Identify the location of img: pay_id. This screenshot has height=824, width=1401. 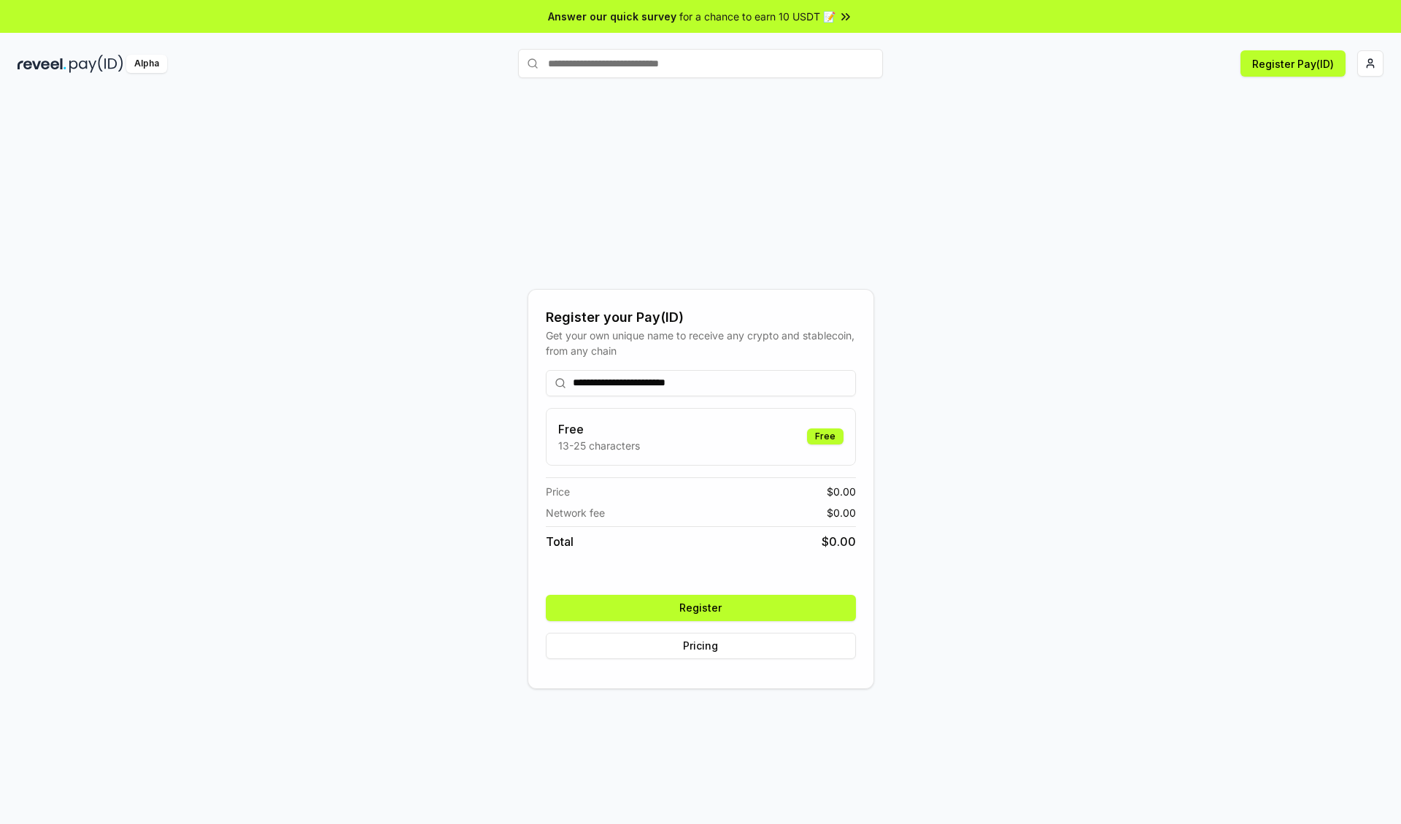
(96, 63).